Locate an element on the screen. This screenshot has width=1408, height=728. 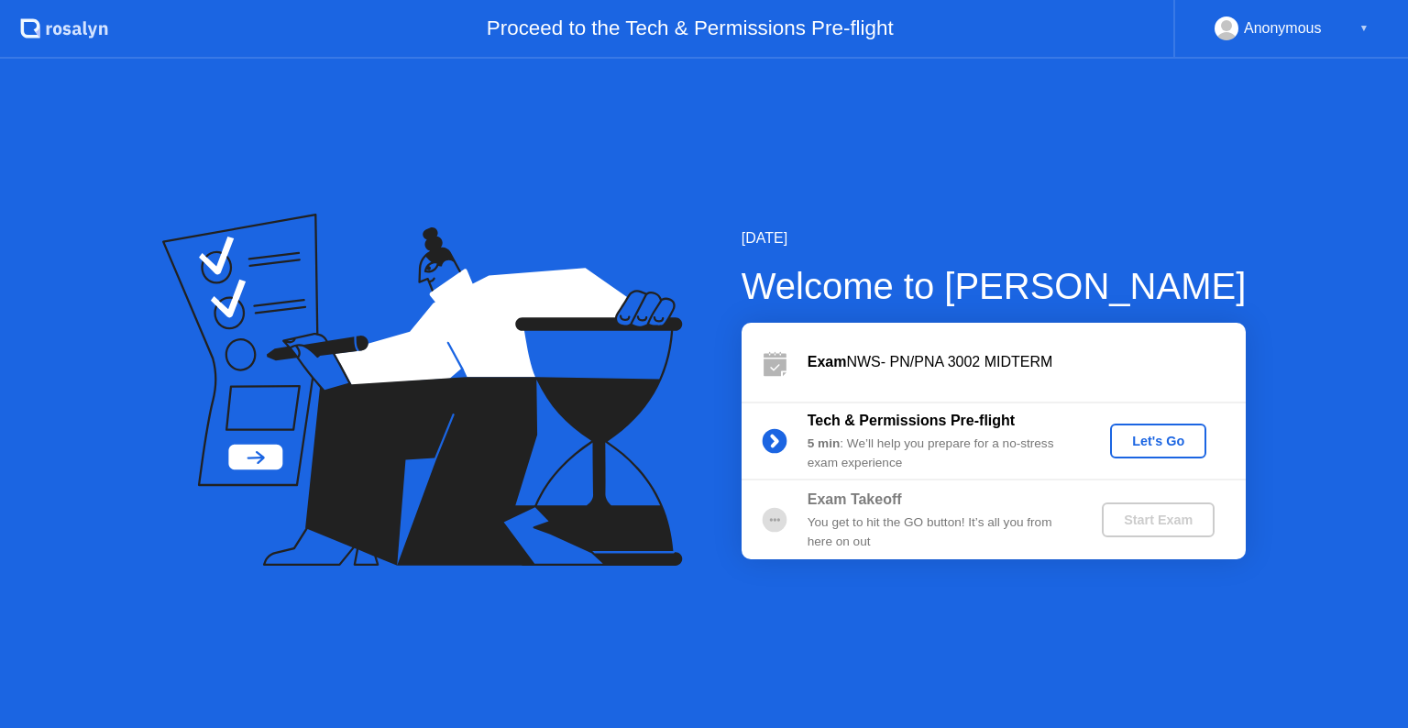
div: Anonymous is located at coordinates (1283, 28).